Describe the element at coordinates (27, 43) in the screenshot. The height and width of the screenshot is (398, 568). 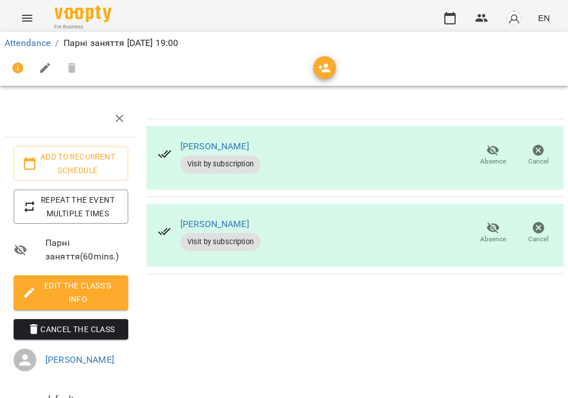
I see `a: Attendance` at that location.